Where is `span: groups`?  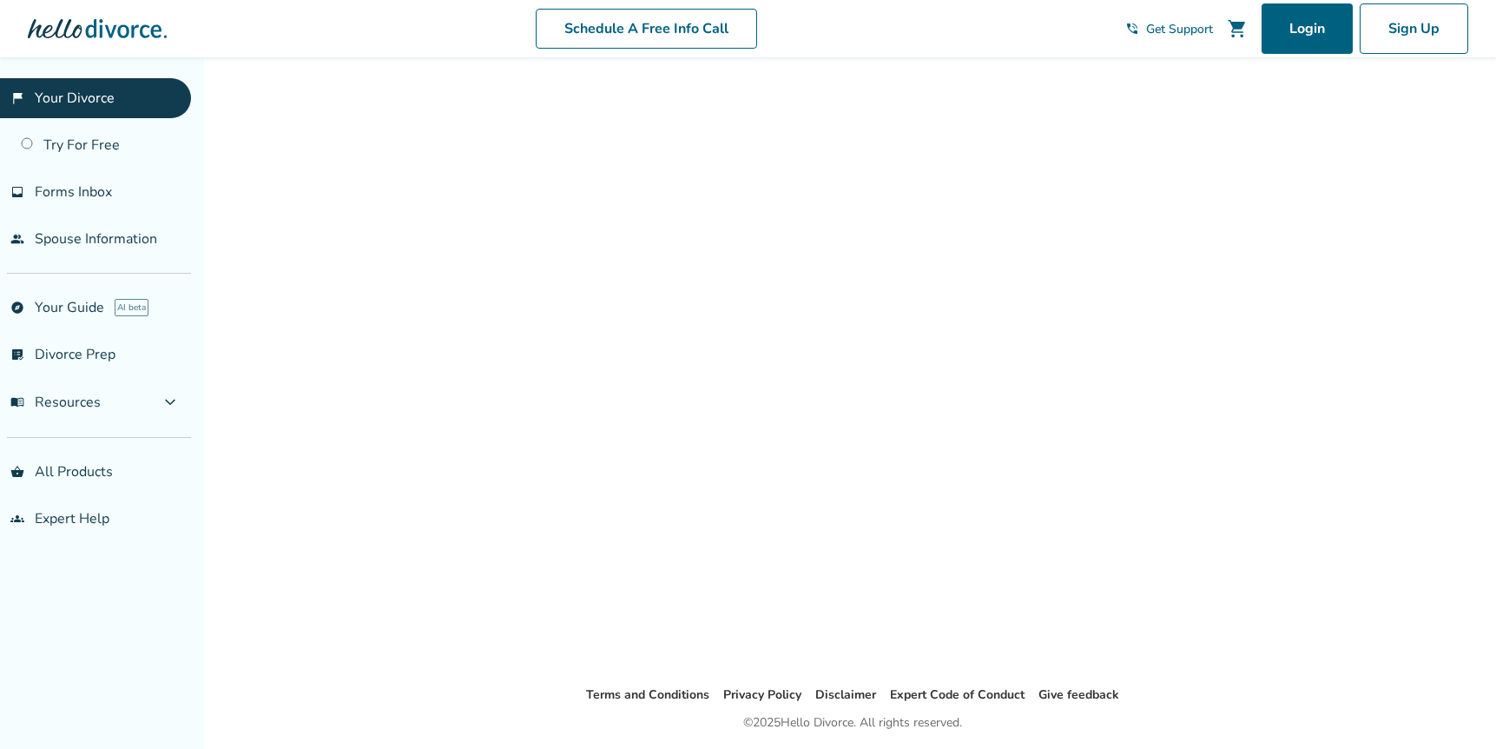
span: groups is located at coordinates (17, 518).